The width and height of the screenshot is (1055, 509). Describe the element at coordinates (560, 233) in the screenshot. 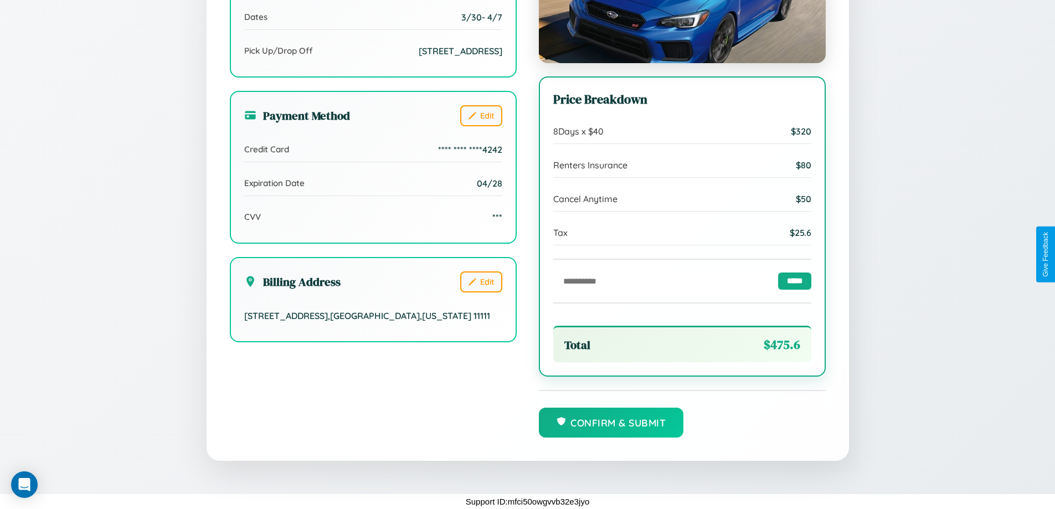

I see `span: Tax` at that location.